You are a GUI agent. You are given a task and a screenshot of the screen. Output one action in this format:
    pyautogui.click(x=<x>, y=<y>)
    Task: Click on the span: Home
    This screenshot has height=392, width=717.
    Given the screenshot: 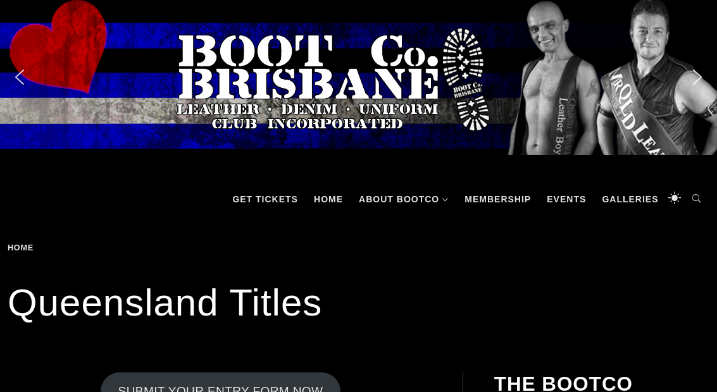 What is the action you would take?
    pyautogui.click(x=23, y=247)
    